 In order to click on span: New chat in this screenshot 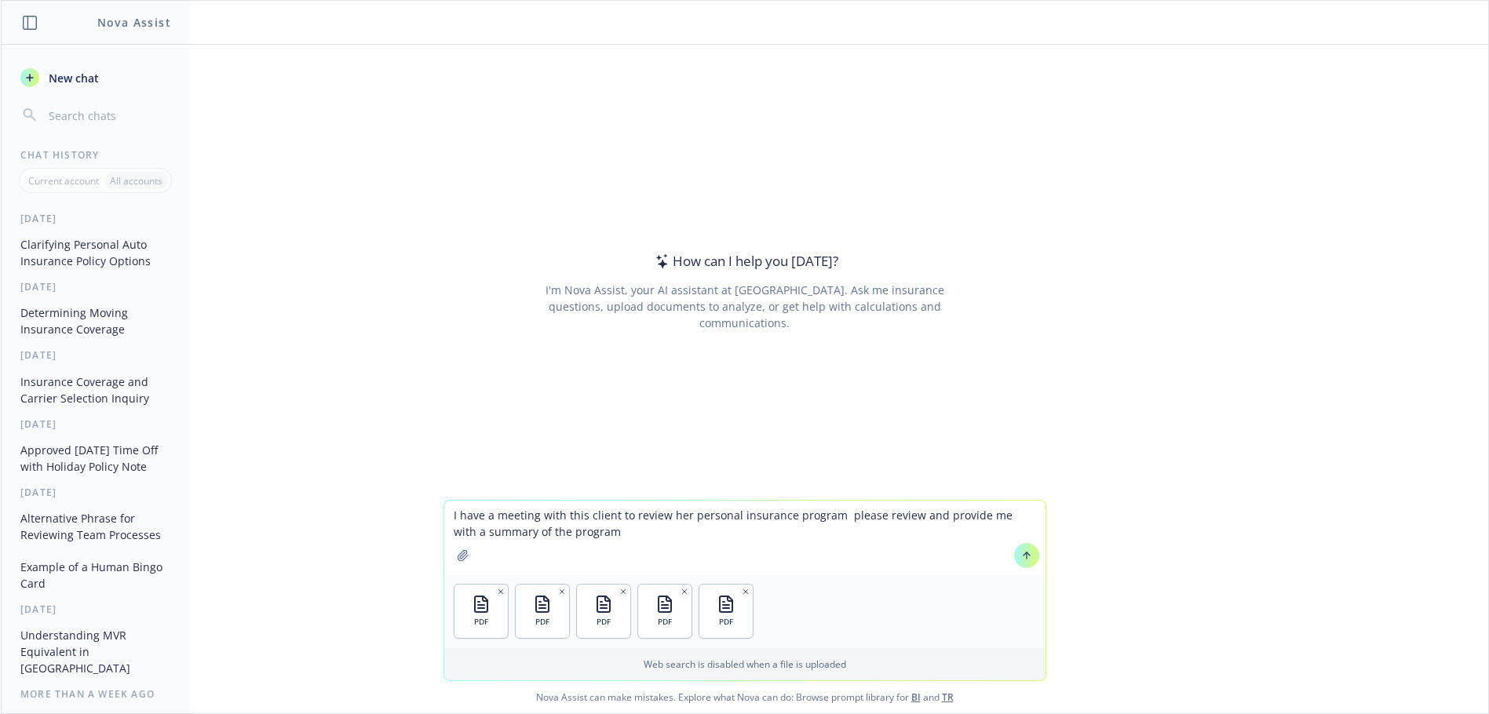, I will do `click(72, 78)`.